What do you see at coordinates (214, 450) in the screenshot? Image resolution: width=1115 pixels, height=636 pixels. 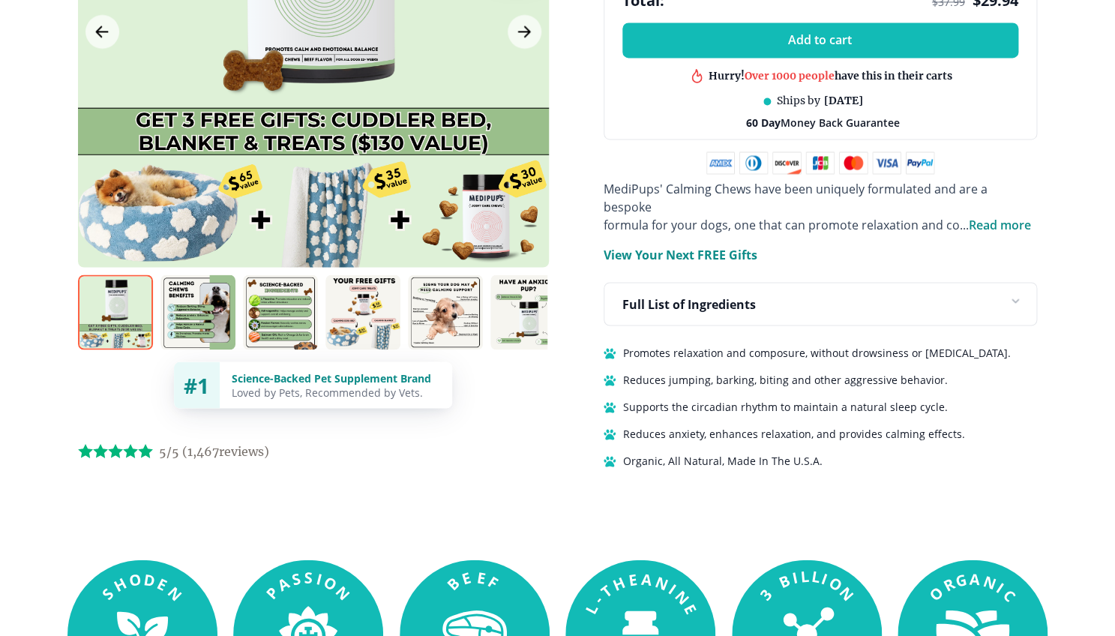 I see `span: 5/5 ( 1,467 reviews)` at bounding box center [214, 450].